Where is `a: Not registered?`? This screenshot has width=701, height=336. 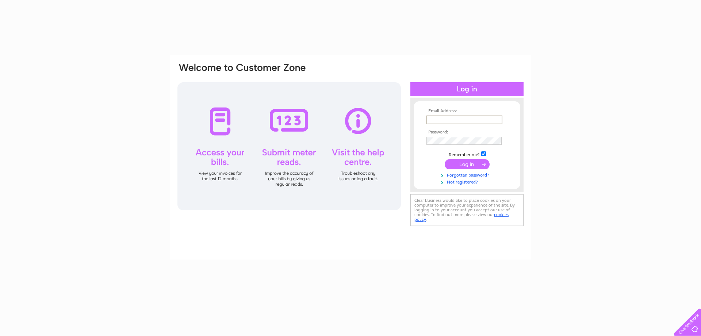 a: Not registered? is located at coordinates (468, 181).